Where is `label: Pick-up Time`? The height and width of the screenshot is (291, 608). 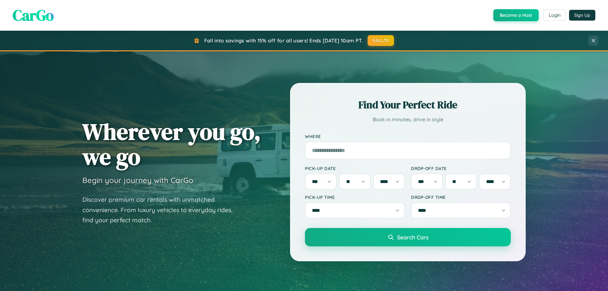
label: Pick-up Time is located at coordinates (355, 197).